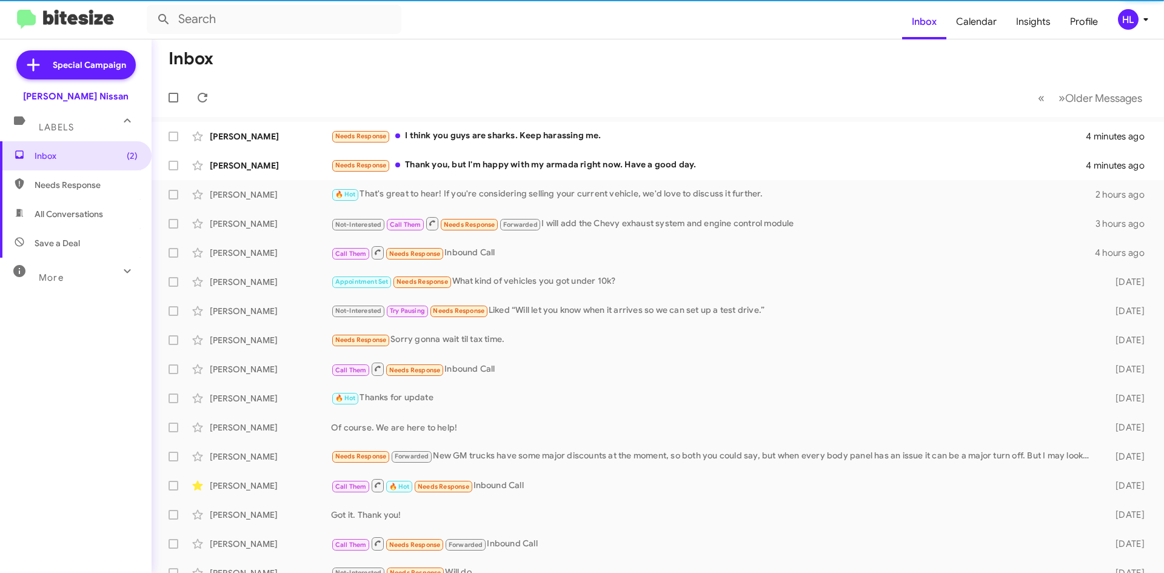  What do you see at coordinates (69, 214) in the screenshot?
I see `span: All Conversations` at bounding box center [69, 214].